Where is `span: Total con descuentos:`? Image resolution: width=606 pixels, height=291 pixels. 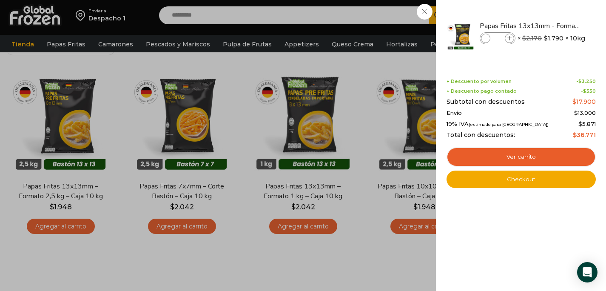 span: Total con descuentos: is located at coordinates (480, 135).